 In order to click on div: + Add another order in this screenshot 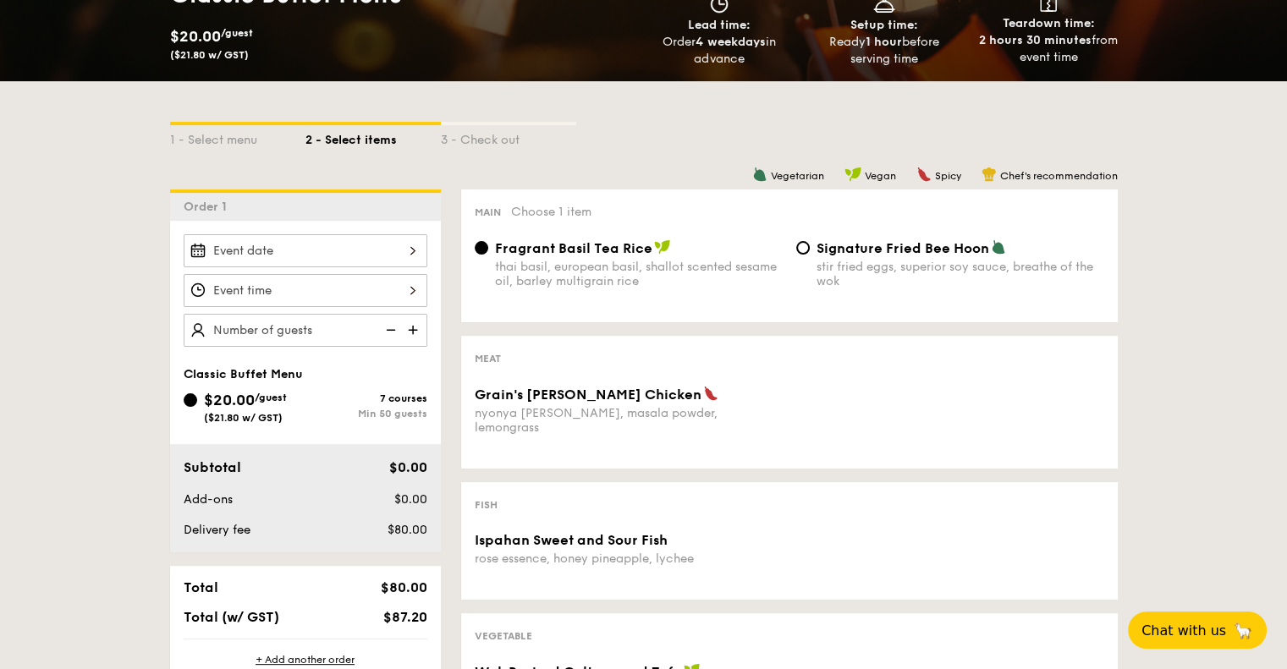, I will do `click(305, 660)`.